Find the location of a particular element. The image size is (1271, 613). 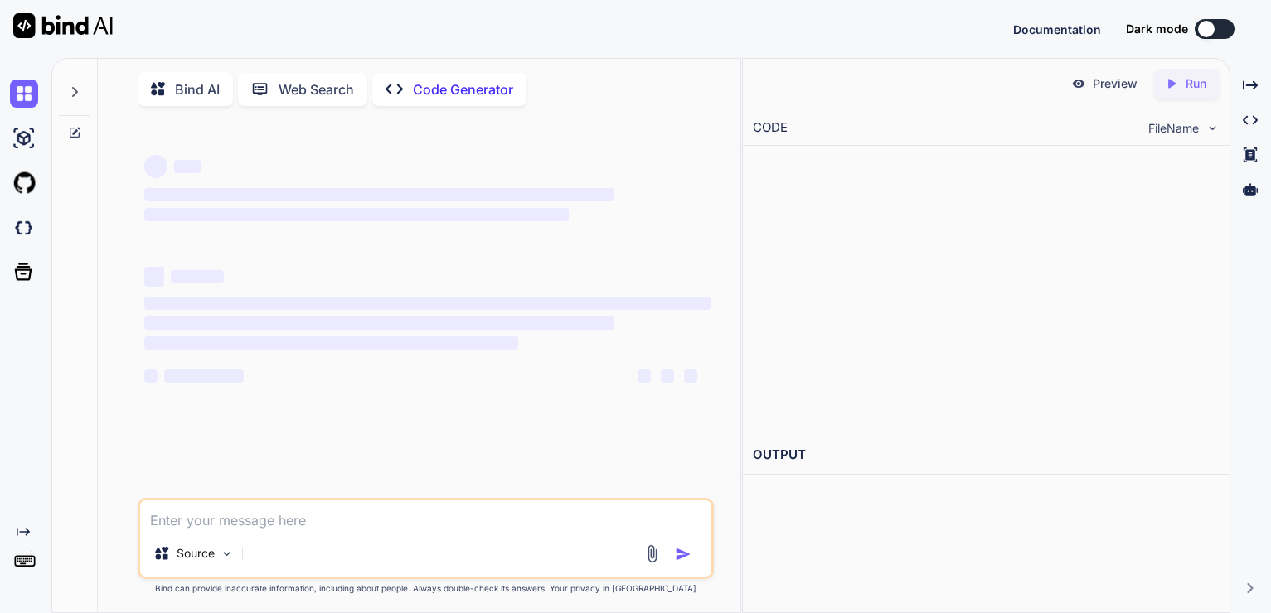

img: icon is located at coordinates (683, 555).